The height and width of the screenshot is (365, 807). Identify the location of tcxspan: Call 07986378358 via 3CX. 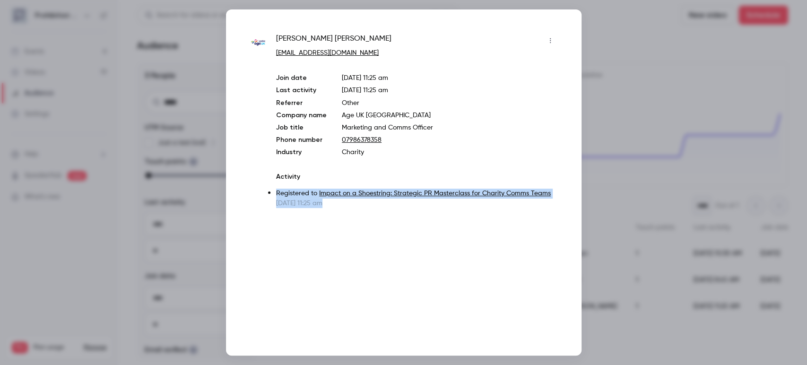
(361, 140).